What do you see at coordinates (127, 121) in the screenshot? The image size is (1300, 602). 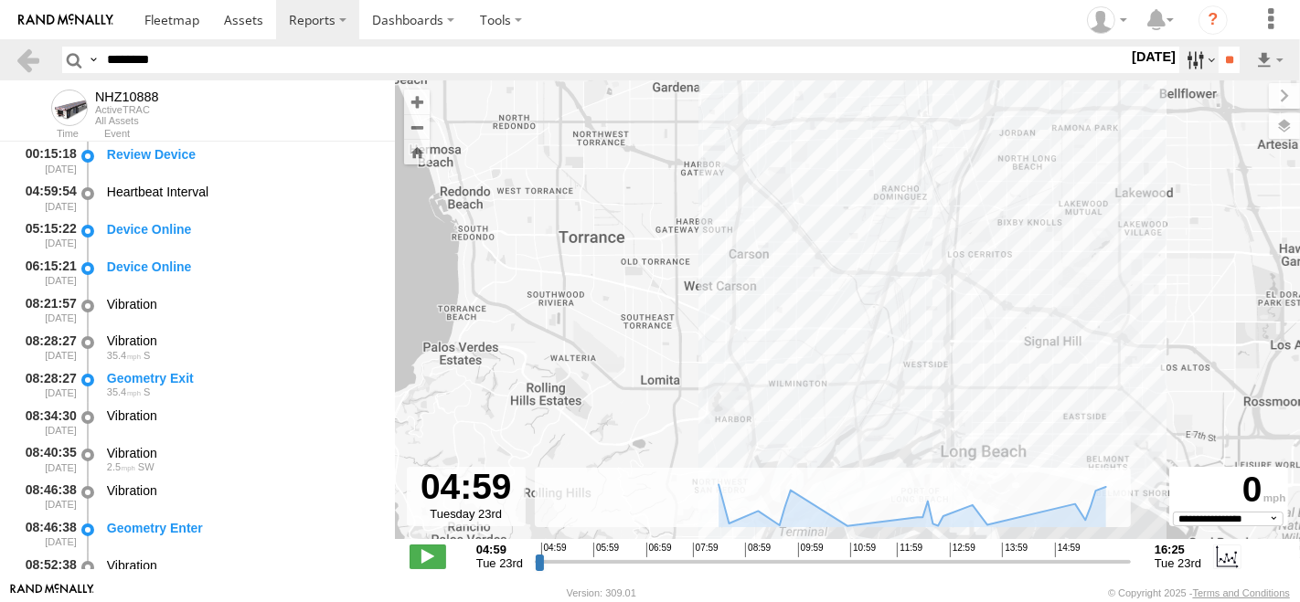 I see `div: All Assets` at bounding box center [127, 121].